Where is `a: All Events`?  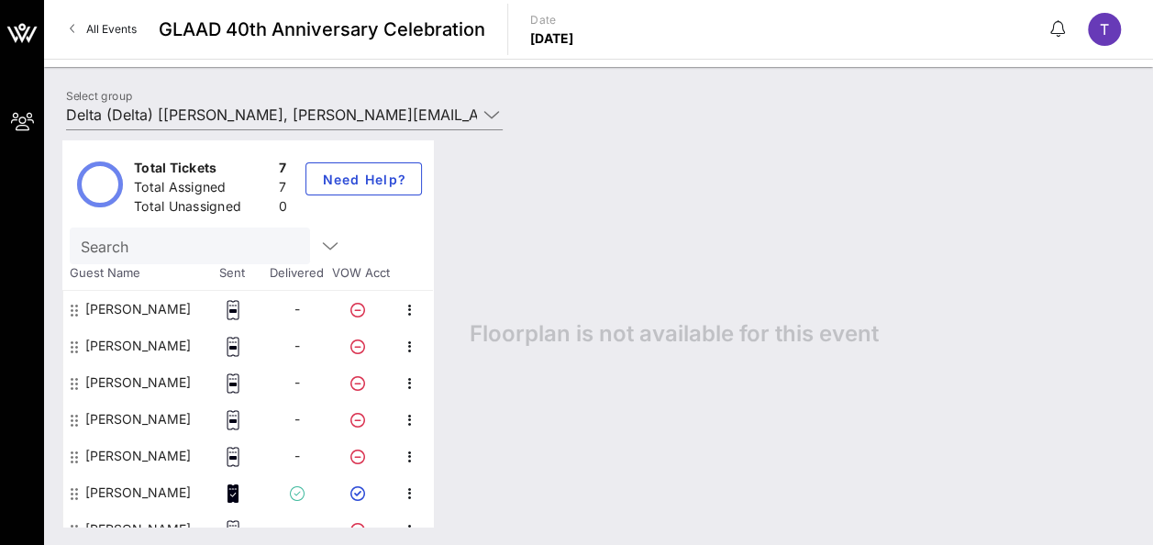
a: All Events is located at coordinates (103, 29).